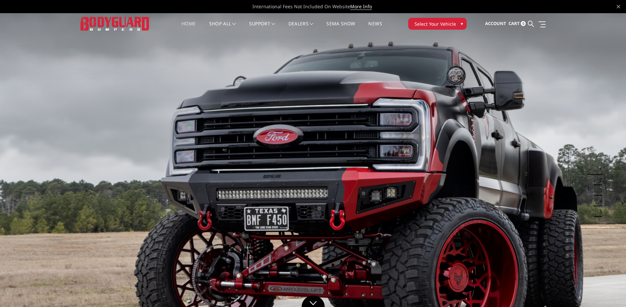  I want to click on span: Account, so click(495, 23).